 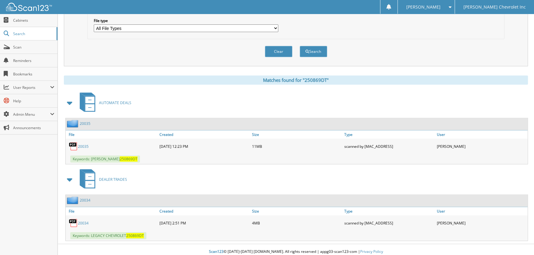 I want to click on span: Bookmarks, so click(x=34, y=74).